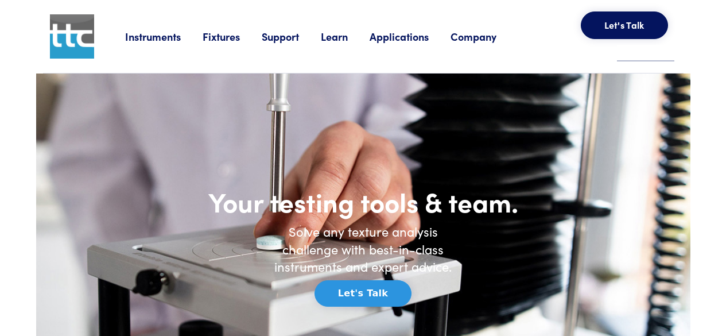 Image resolution: width=726 pixels, height=336 pixels. I want to click on a: Support, so click(291, 36).